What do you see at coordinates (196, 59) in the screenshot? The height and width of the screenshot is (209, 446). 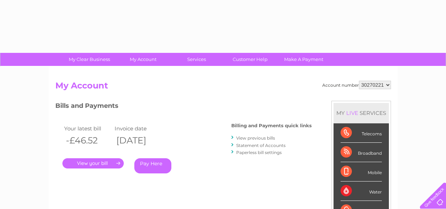 I see `a: Services` at bounding box center [196, 59].